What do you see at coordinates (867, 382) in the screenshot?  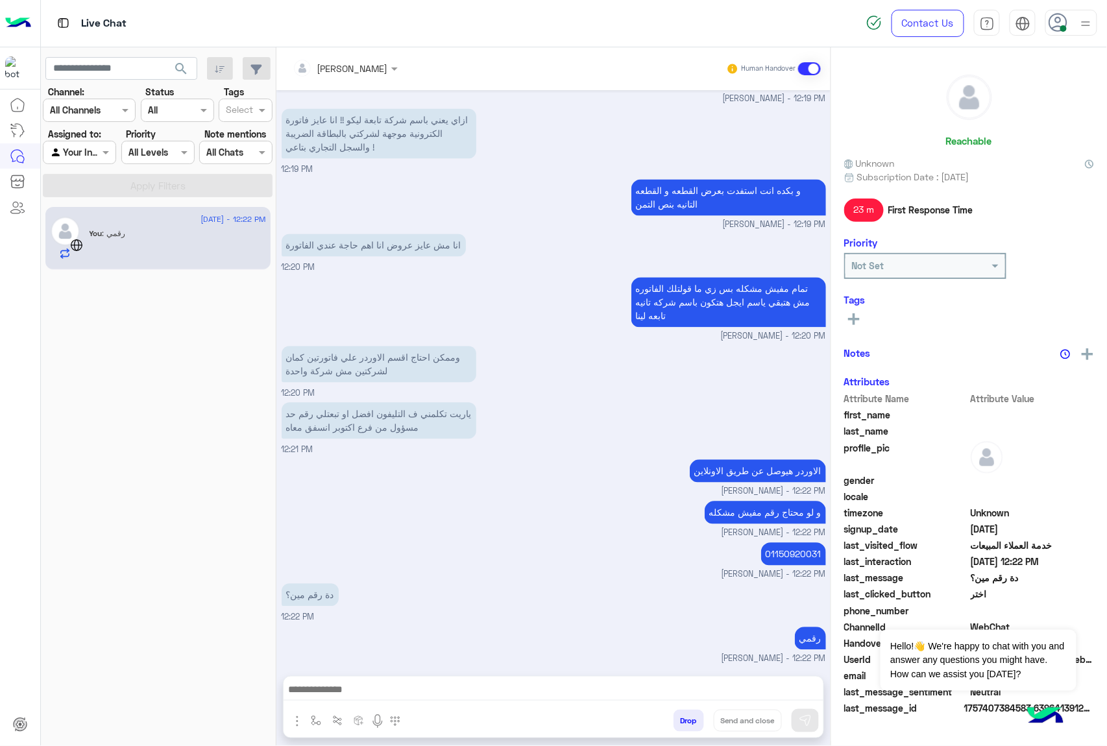 I see `h6: Attributes` at bounding box center [867, 382].